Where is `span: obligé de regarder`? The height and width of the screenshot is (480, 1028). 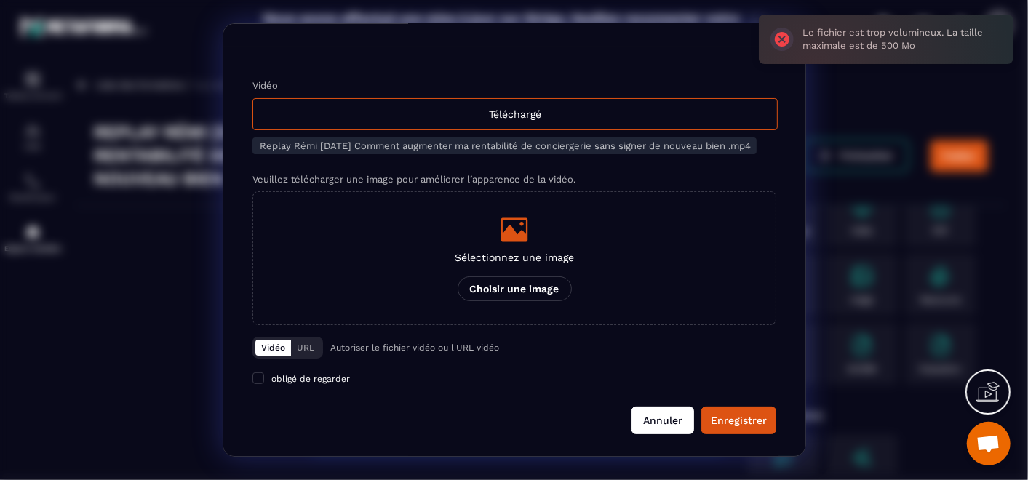
span: obligé de regarder is located at coordinates (311, 379).